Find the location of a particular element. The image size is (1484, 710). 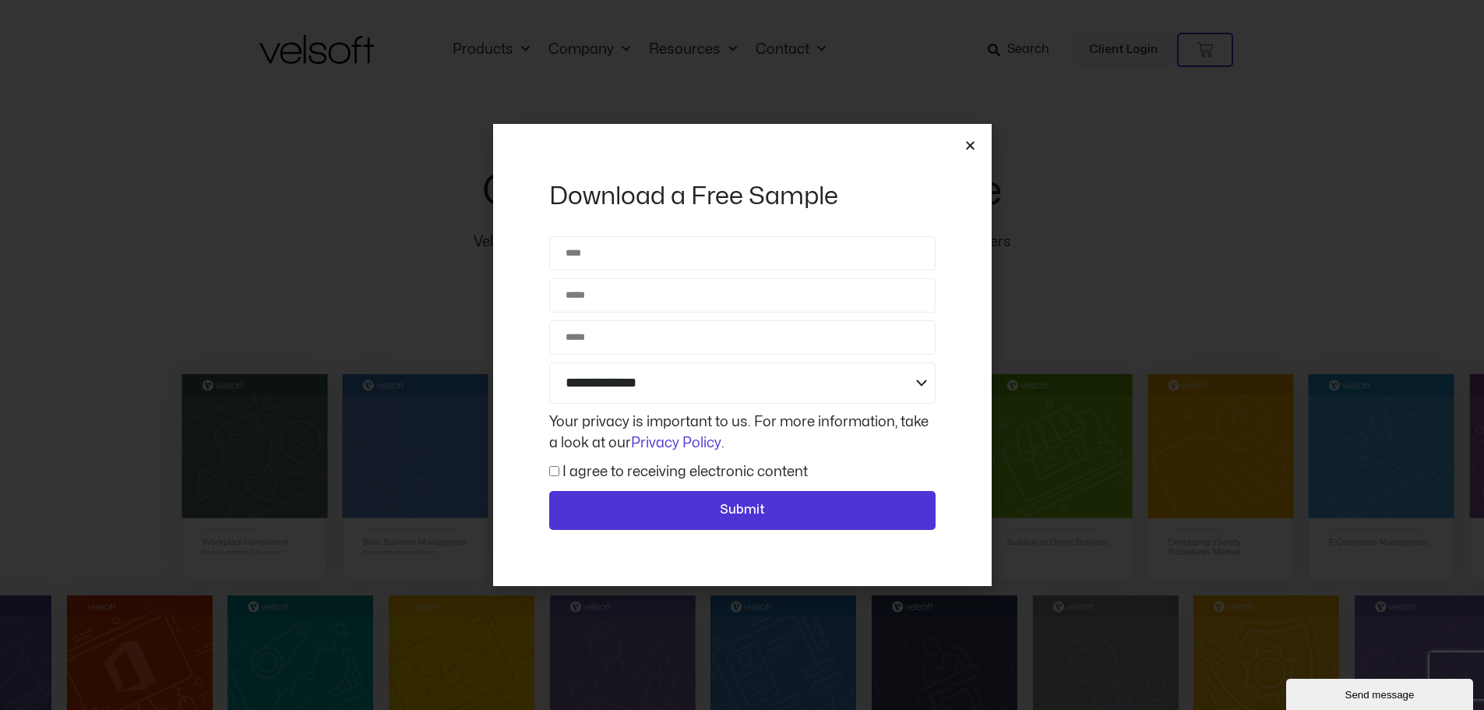

button: Submit is located at coordinates (742, 510).